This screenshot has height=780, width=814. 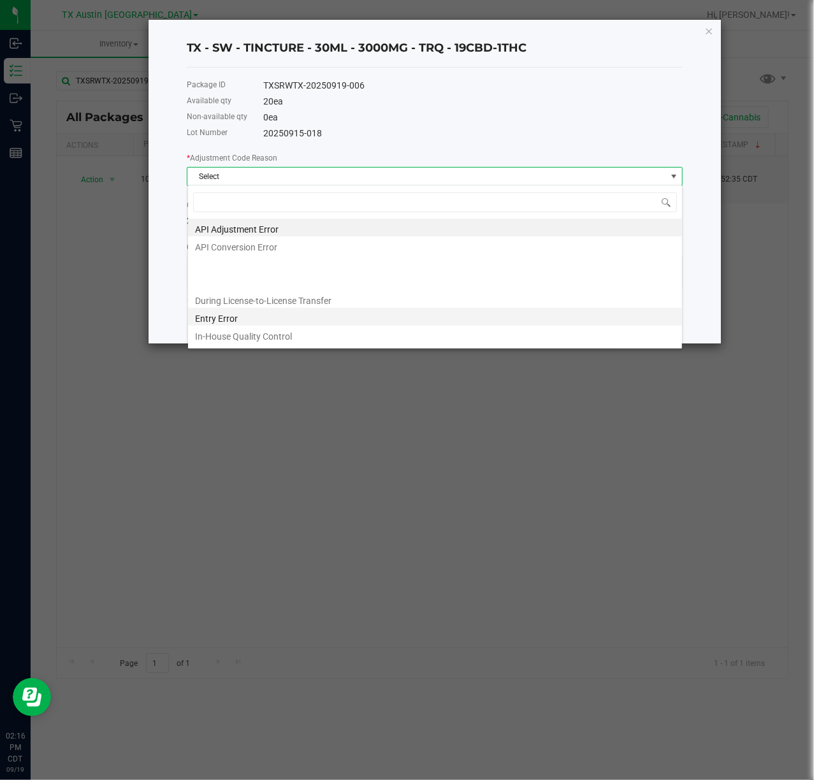 I want to click on label: Non-available qty, so click(x=217, y=117).